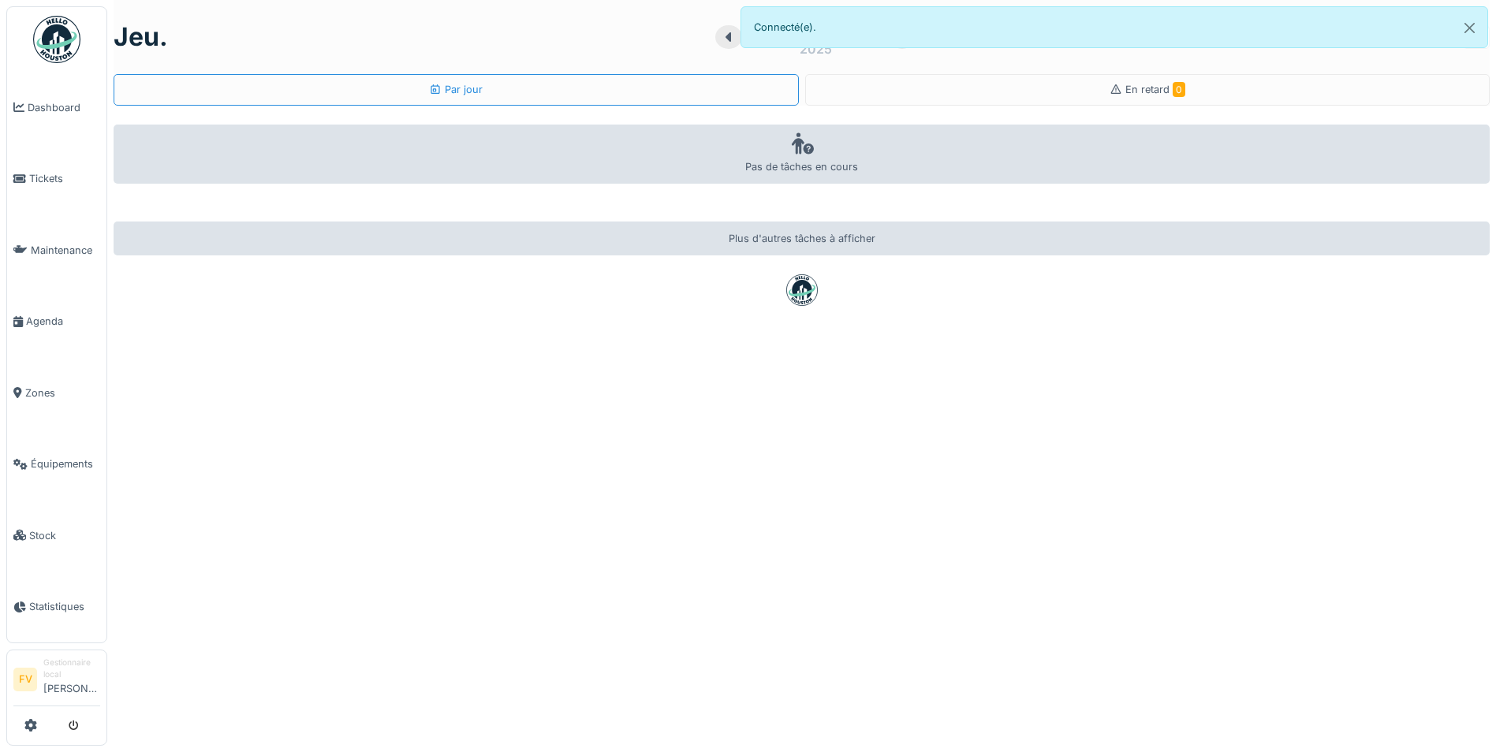 The width and height of the screenshot is (1496, 752). Describe the element at coordinates (57, 607) in the screenshot. I see `a: Statistiques` at that location.